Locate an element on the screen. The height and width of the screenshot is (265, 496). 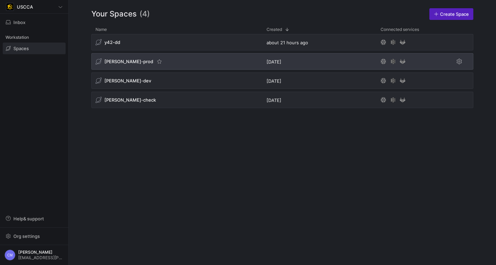
button: Help& support is located at coordinates (34, 219).